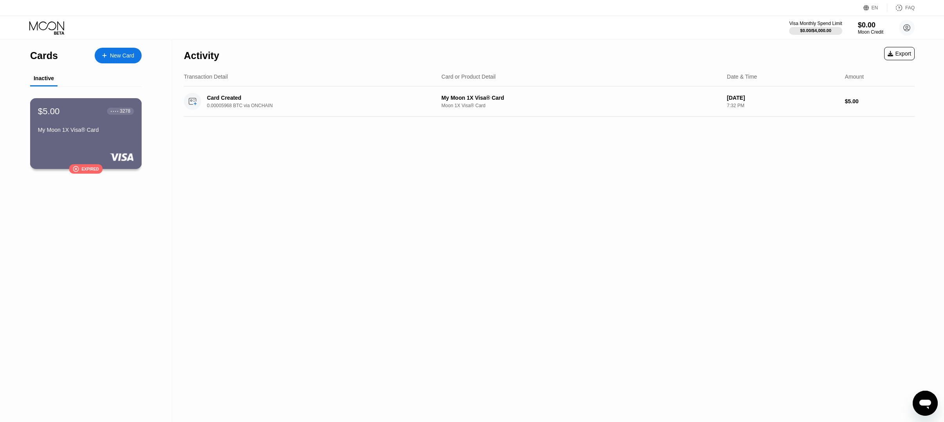 This screenshot has height=422, width=944. Describe the element at coordinates (206, 77) in the screenshot. I see `div: Transaction Detail` at that location.